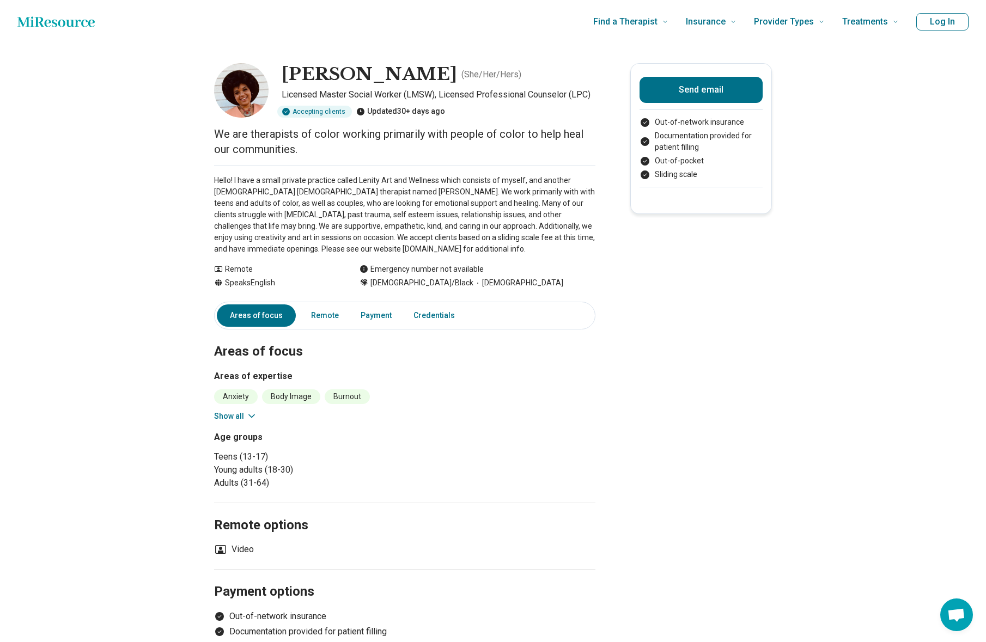 This screenshot has width=986, height=642. Describe the element at coordinates (347, 397) in the screenshot. I see `li: Burnout` at that location.